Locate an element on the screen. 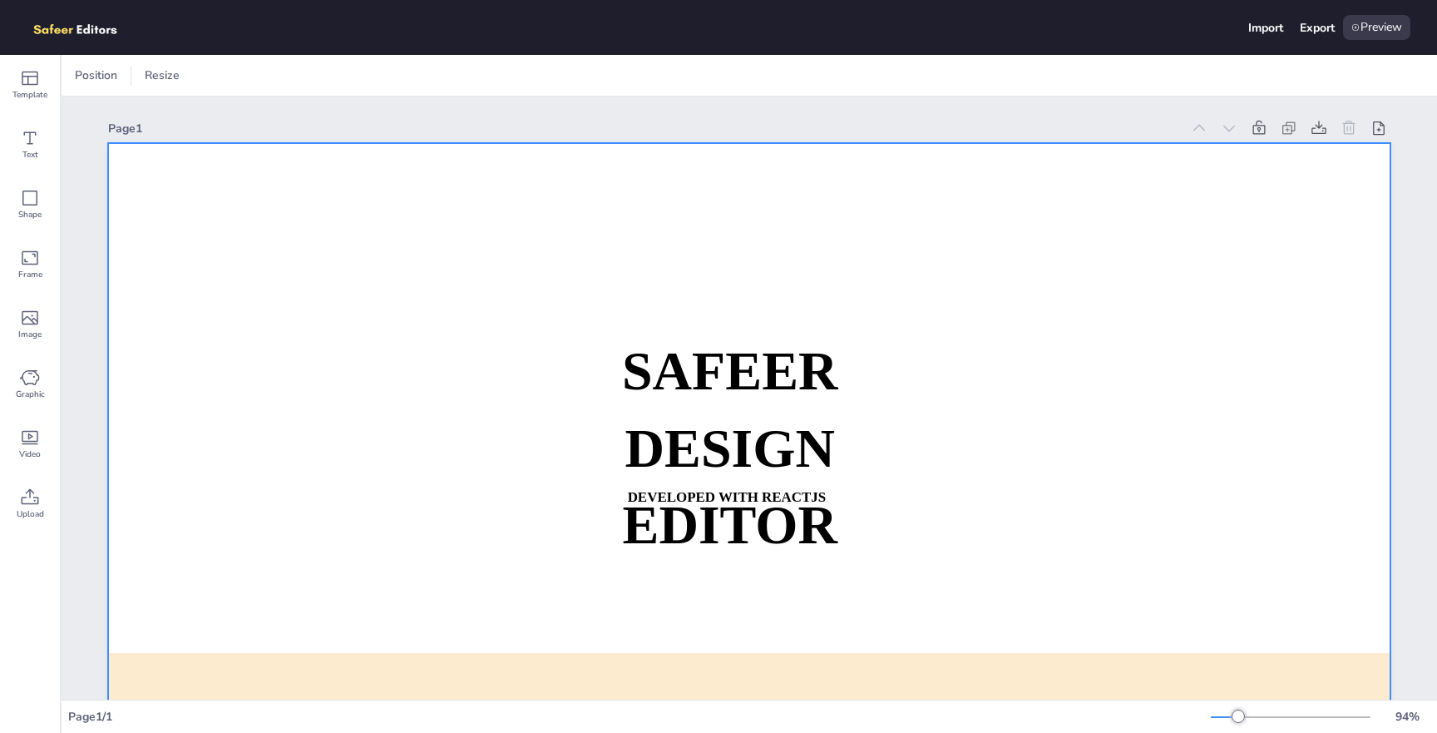 The image size is (1437, 733). div: Export is located at coordinates (1317, 27).